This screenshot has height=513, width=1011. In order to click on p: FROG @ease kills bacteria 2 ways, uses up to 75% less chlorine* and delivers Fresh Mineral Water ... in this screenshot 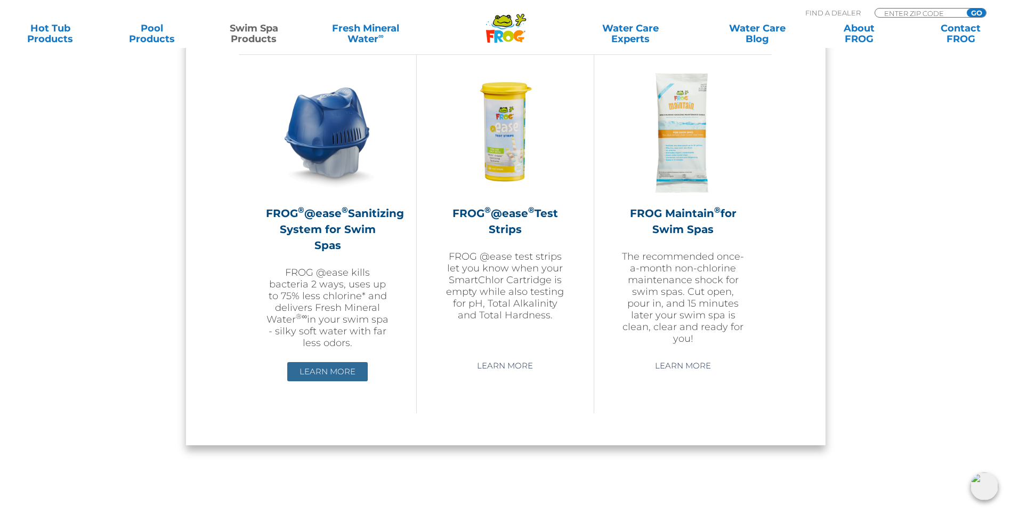, I will do `click(328, 308)`.